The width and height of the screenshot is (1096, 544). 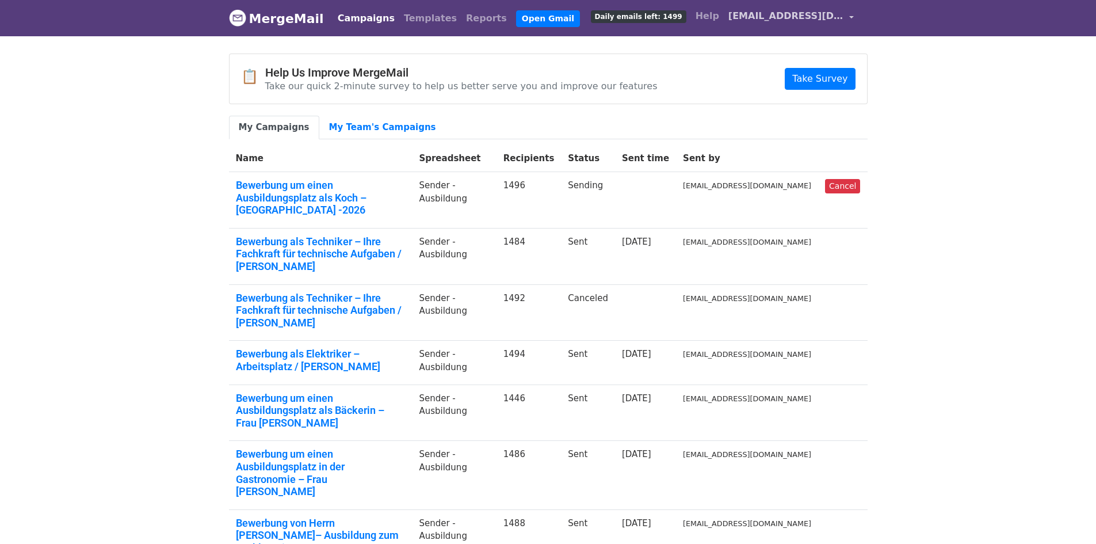 What do you see at coordinates (820, 79) in the screenshot?
I see `a: Take Survey` at bounding box center [820, 79].